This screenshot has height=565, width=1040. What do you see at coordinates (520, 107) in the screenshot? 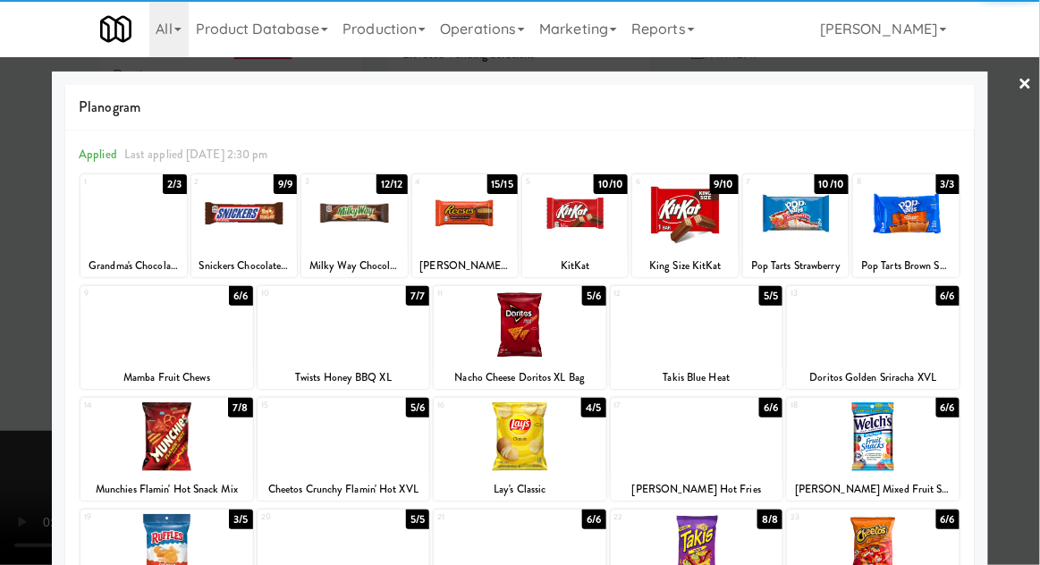
I see `span: Planogram` at bounding box center [520, 107].